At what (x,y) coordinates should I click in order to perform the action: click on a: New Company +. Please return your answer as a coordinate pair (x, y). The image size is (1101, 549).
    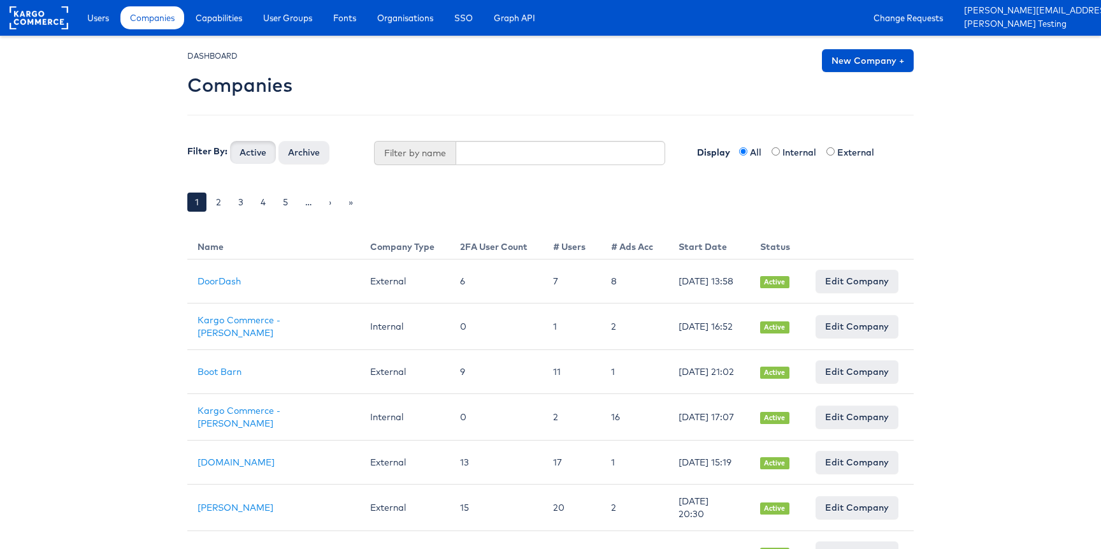
    Looking at the image, I should click on (868, 61).